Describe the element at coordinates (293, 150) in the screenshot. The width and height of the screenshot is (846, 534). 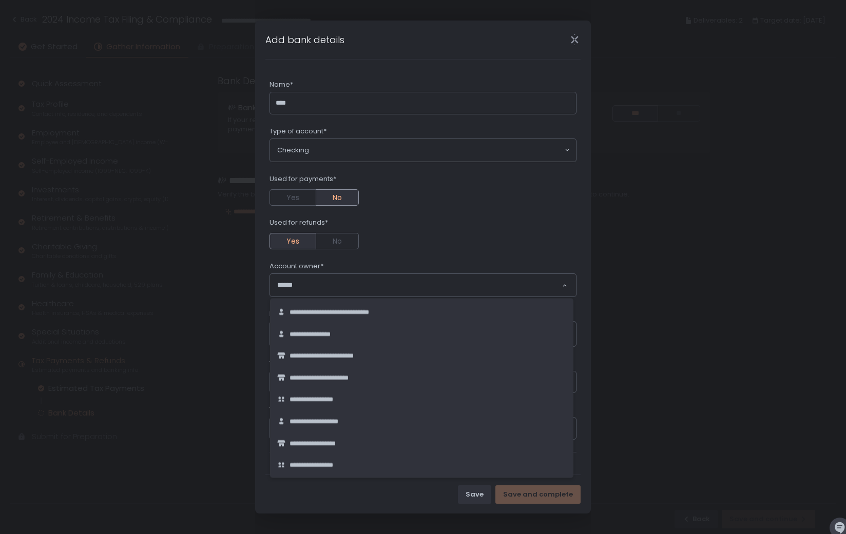
I see `span: Checking` at that location.